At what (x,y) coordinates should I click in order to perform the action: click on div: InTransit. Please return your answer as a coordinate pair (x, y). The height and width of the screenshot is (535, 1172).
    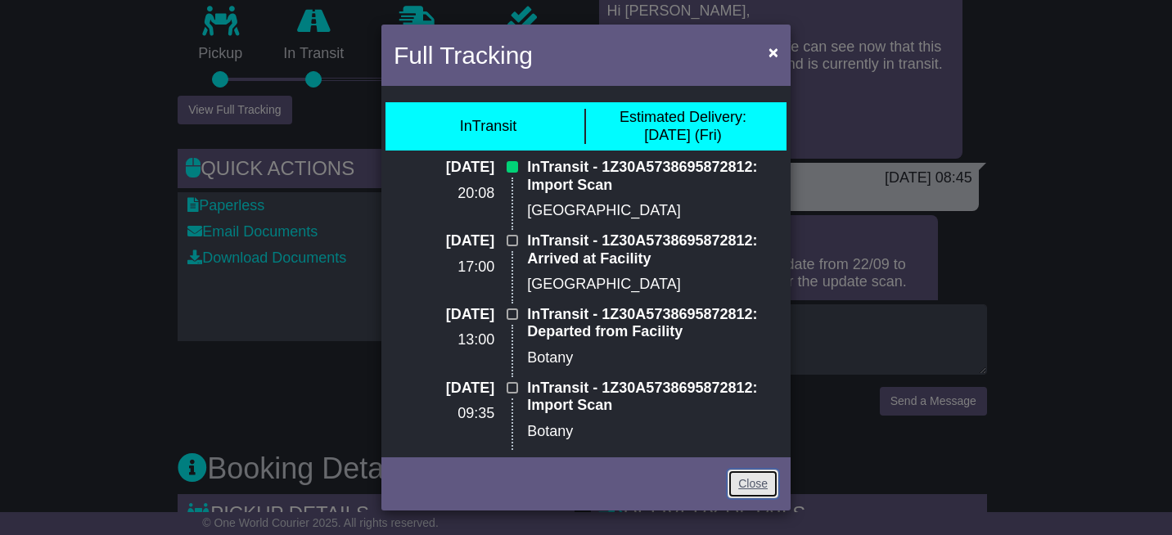
    Looking at the image, I should click on (488, 127).